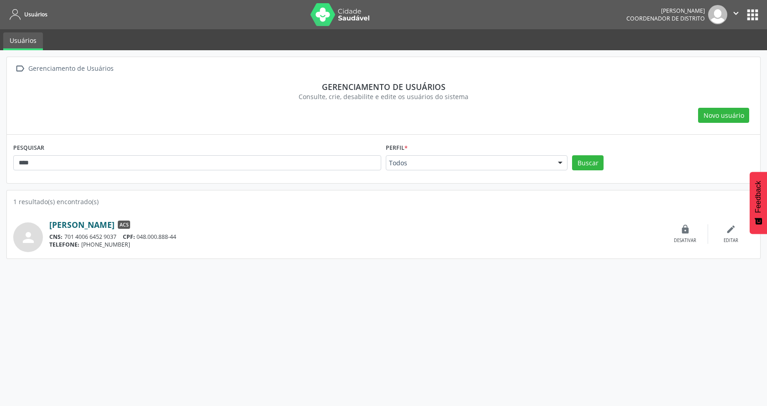 This screenshot has height=406, width=767. I want to click on button: Buscar, so click(587, 163).